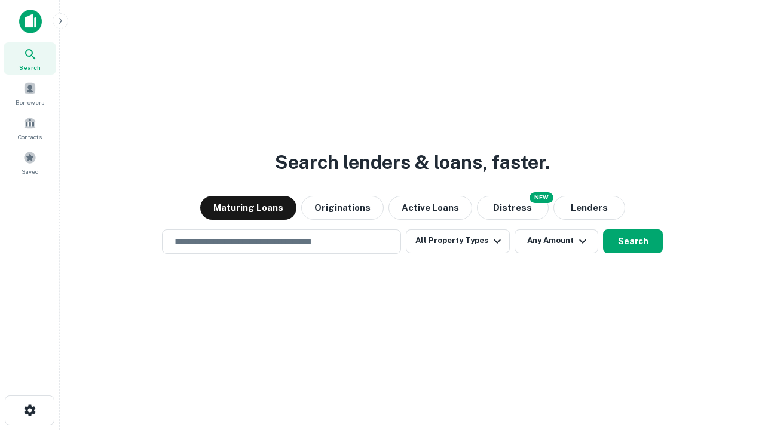 This screenshot has width=765, height=430. Describe the element at coordinates (30, 59) in the screenshot. I see `div: Search` at that location.